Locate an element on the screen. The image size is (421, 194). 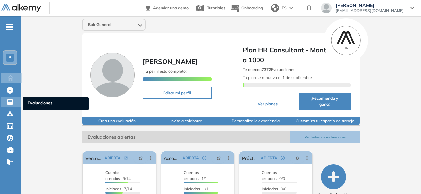
span: Buk General is located at coordinates (100, 24).